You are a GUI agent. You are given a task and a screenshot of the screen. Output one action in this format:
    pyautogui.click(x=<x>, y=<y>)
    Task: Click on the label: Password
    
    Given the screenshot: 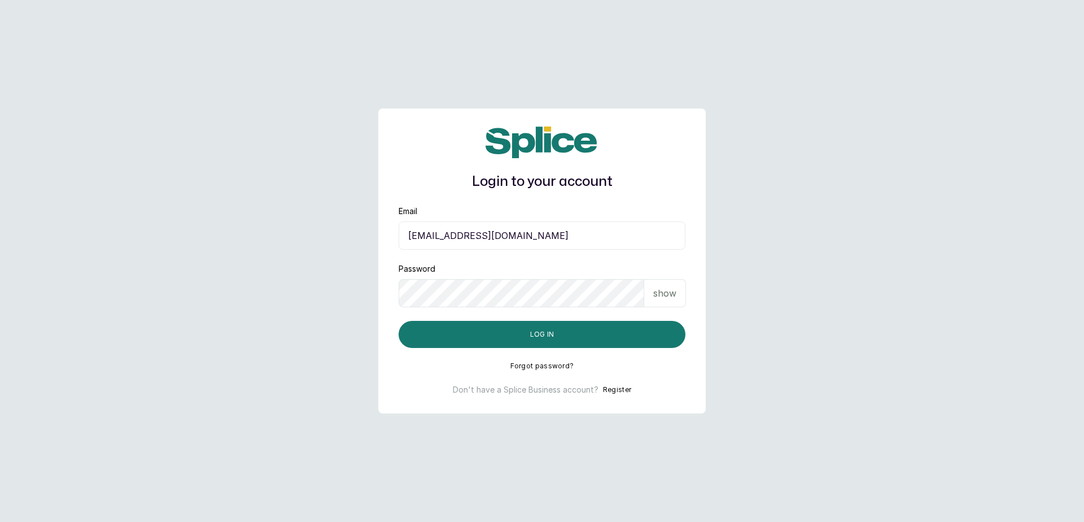 What is the action you would take?
    pyautogui.click(x=417, y=269)
    